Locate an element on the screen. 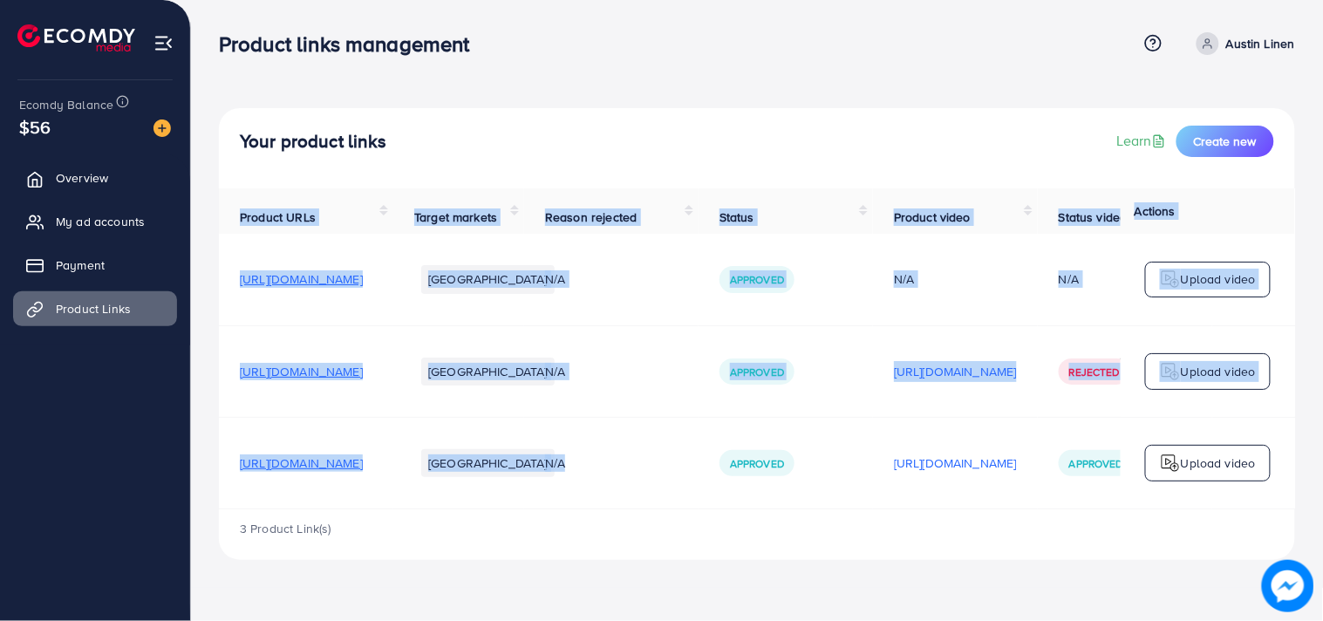 The image size is (1323, 621). a: Payment is located at coordinates (95, 265).